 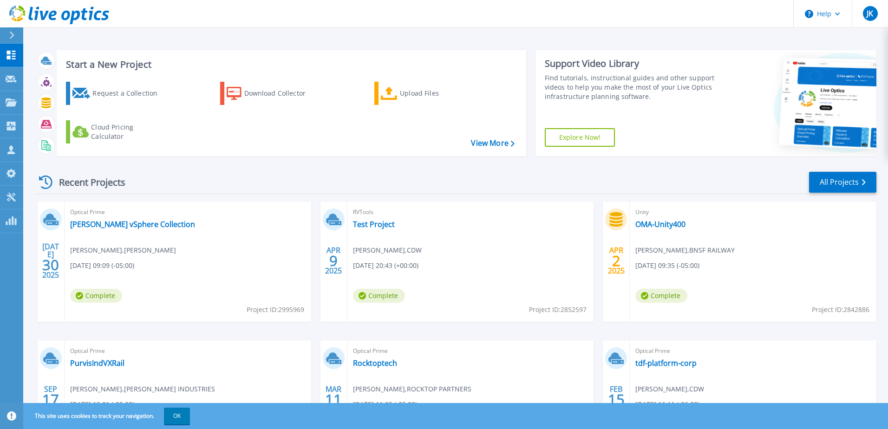 What do you see at coordinates (117, 132) in the screenshot?
I see `a: Cloud Pricing Calculator` at bounding box center [117, 132].